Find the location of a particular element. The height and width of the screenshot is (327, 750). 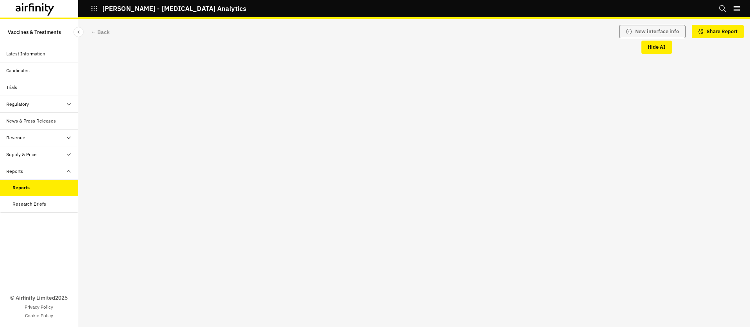

button: Search is located at coordinates (722, 9).